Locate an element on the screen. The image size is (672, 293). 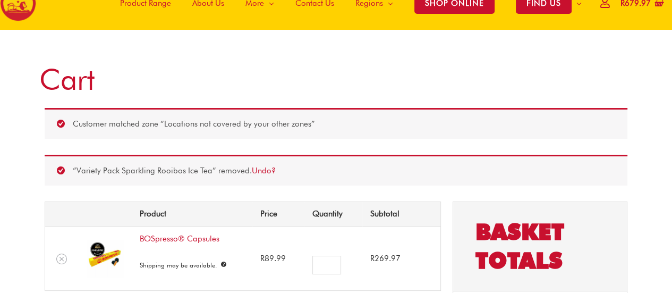
th: Product is located at coordinates (192, 214).